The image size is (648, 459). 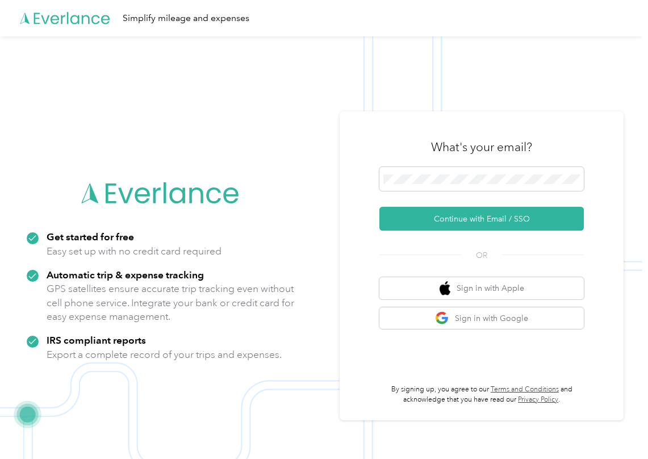 I want to click on div: Simplify mileage and expenses, so click(x=186, y=18).